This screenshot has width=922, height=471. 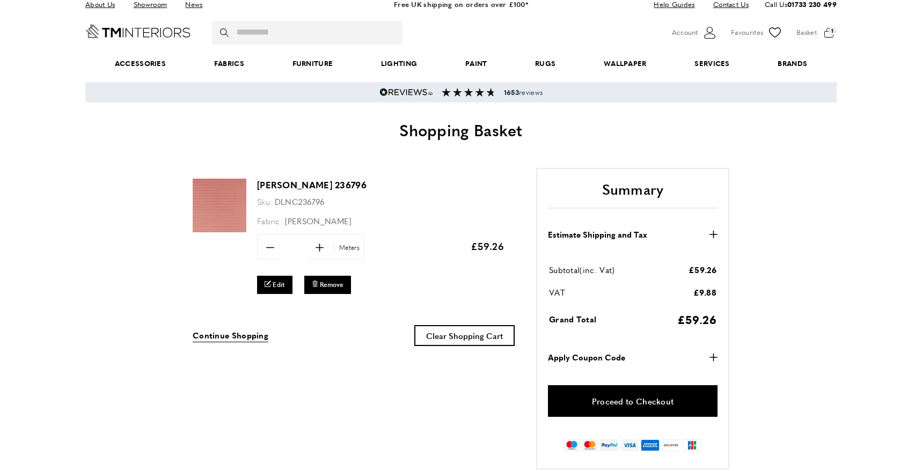 I want to click on span: DLNC236796, so click(x=300, y=201).